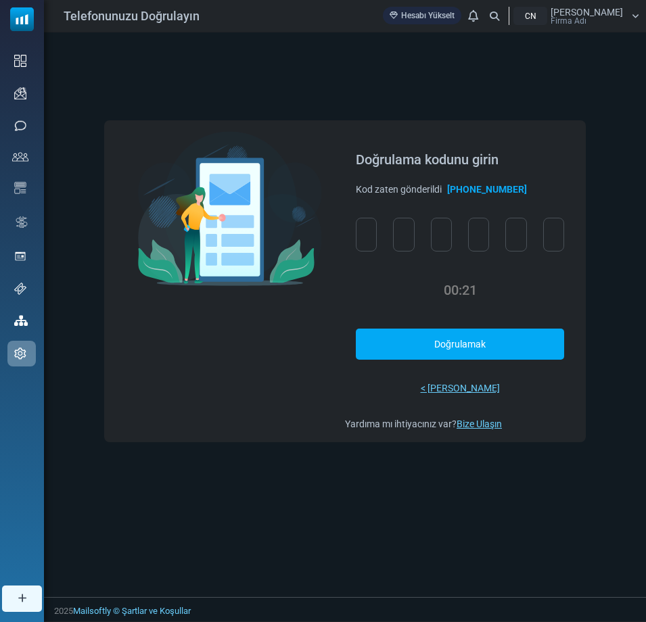 Image resolution: width=646 pixels, height=622 pixels. I want to click on font: Şartlar ve Koşullar, so click(156, 611).